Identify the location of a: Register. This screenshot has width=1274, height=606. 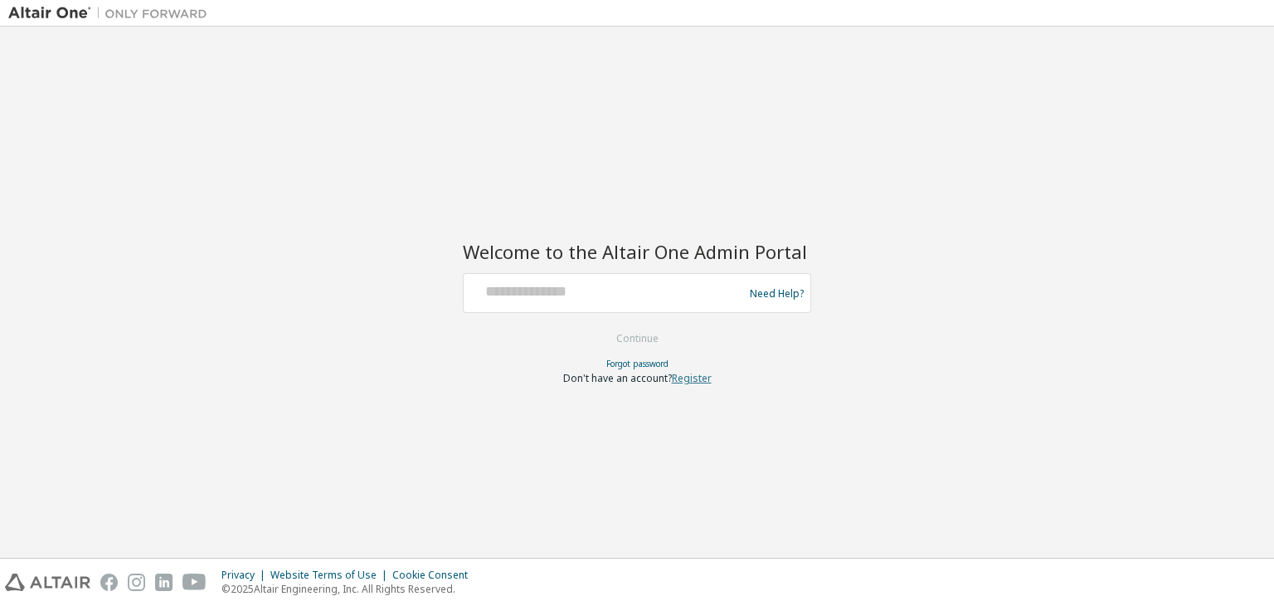
(692, 377).